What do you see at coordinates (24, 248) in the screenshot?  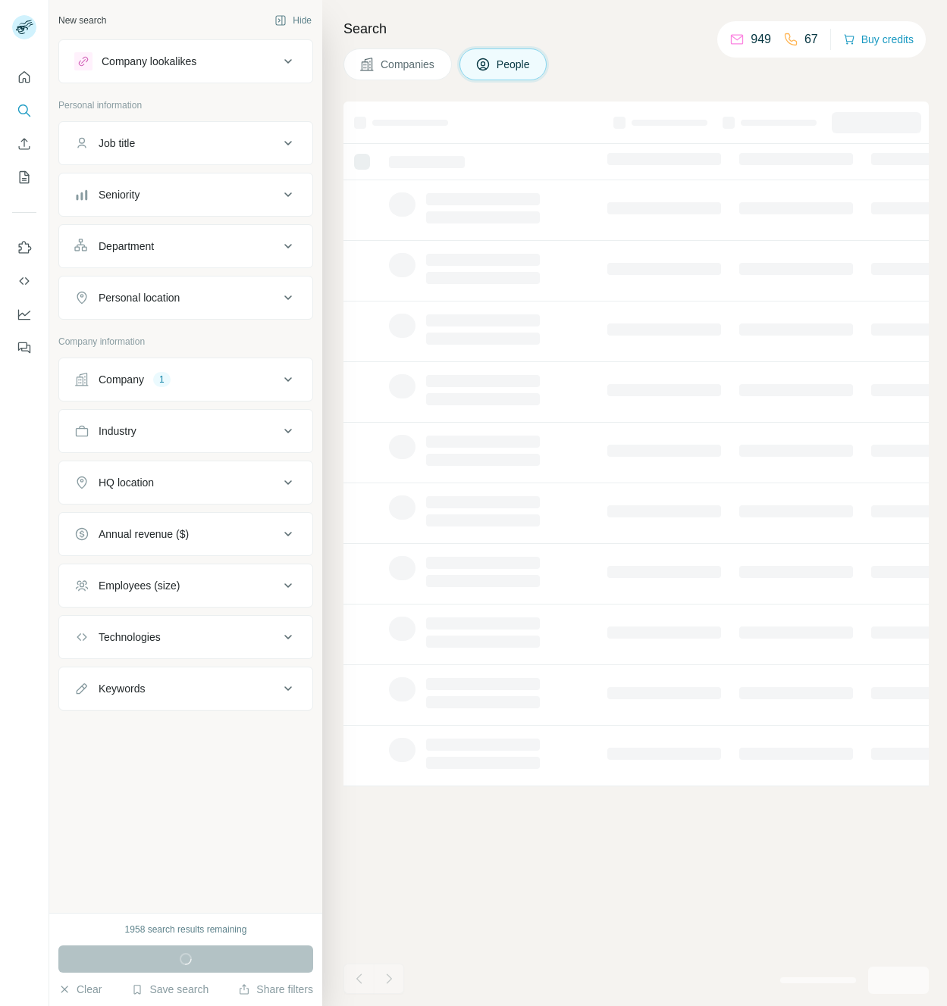 I see `button: Use Surfe on LinkedIn` at bounding box center [24, 248].